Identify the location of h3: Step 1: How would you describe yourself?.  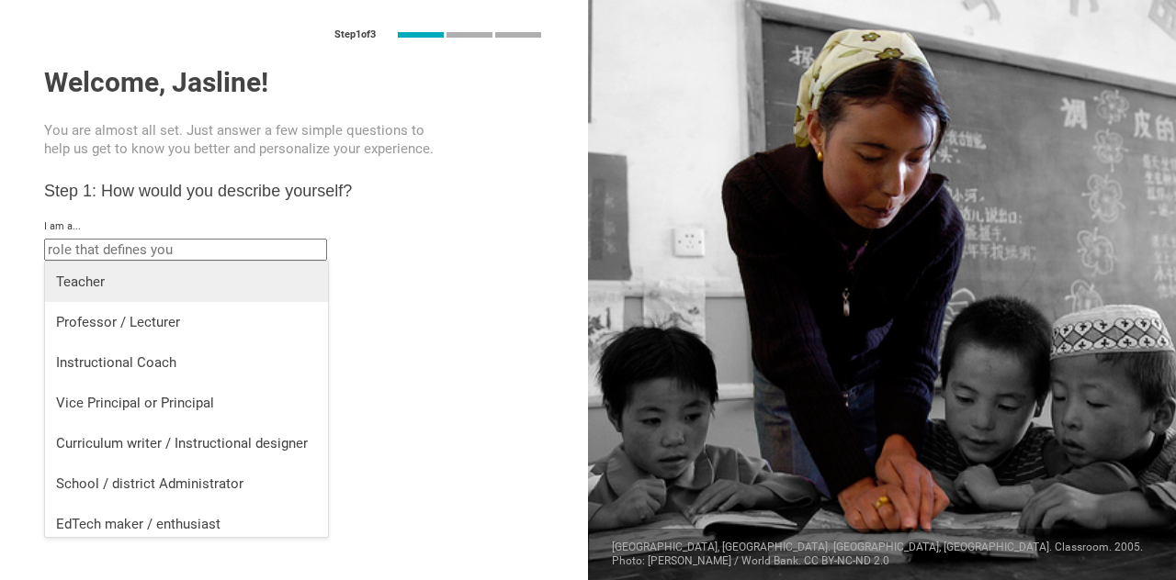
(294, 191).